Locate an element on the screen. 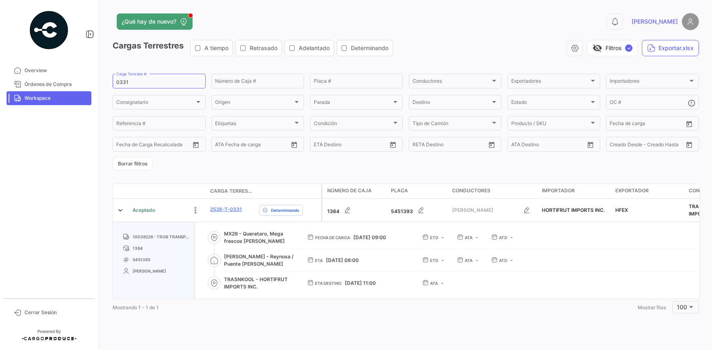 The width and height of the screenshot is (712, 350). span: HORTIFRUT IMPORTS INC. is located at coordinates (573, 210).